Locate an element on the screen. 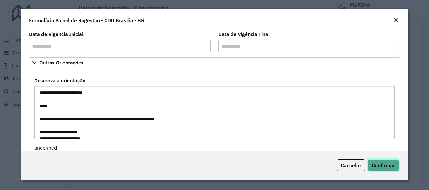 The height and width of the screenshot is (190, 429). button: Close is located at coordinates (395, 20).